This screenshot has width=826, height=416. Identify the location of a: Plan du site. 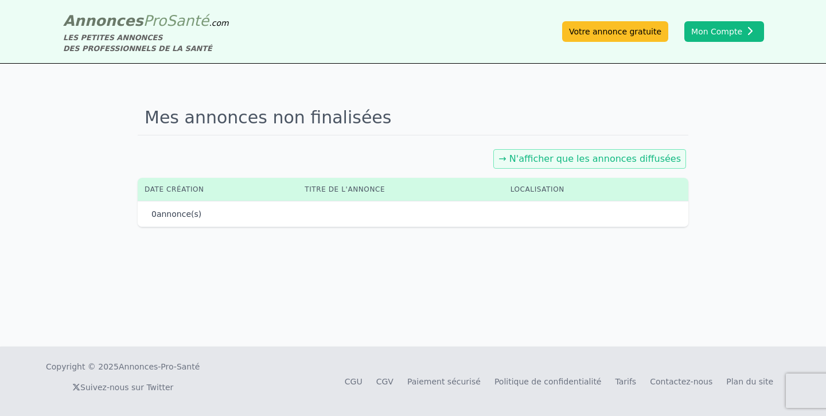
(750, 381).